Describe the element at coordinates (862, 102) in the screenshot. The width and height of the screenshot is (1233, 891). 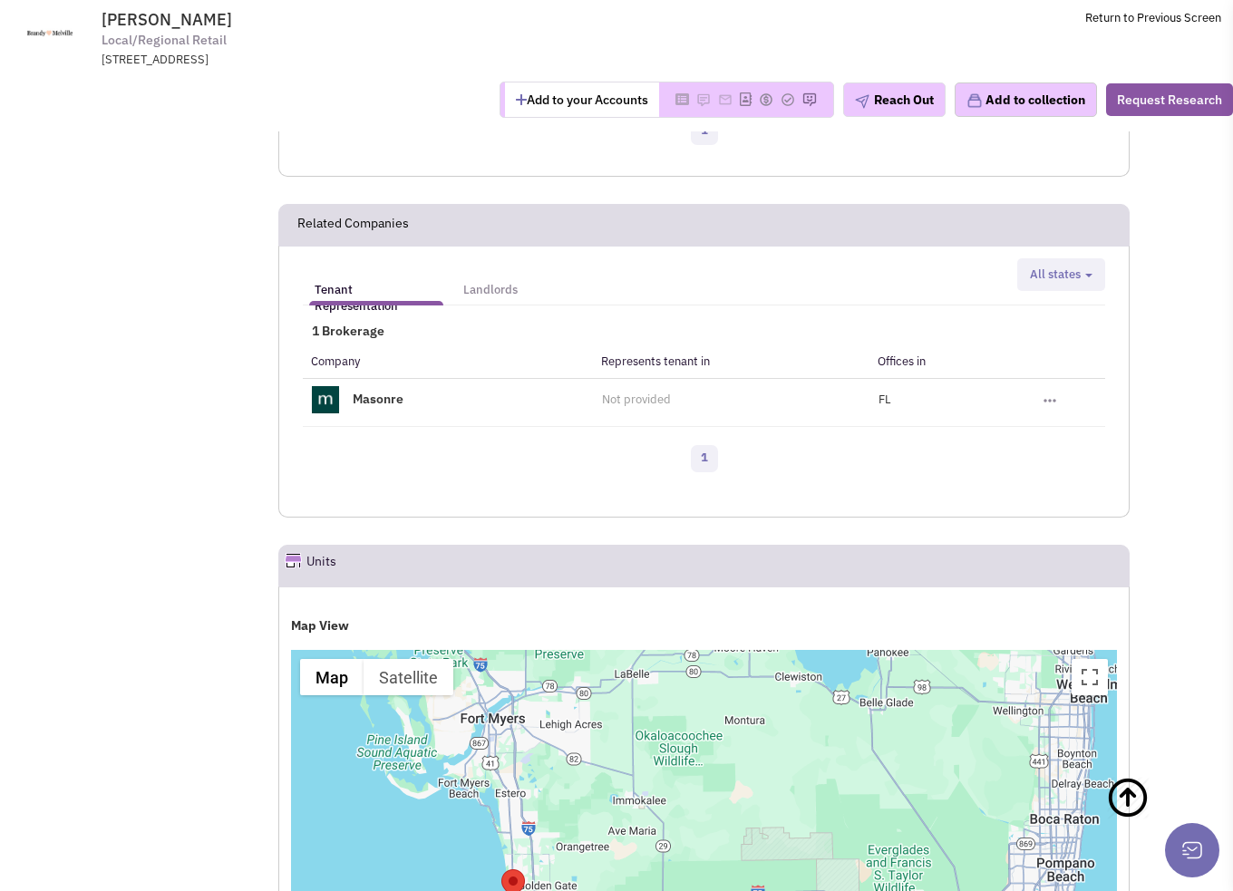
I see `img: plane.png` at that location.